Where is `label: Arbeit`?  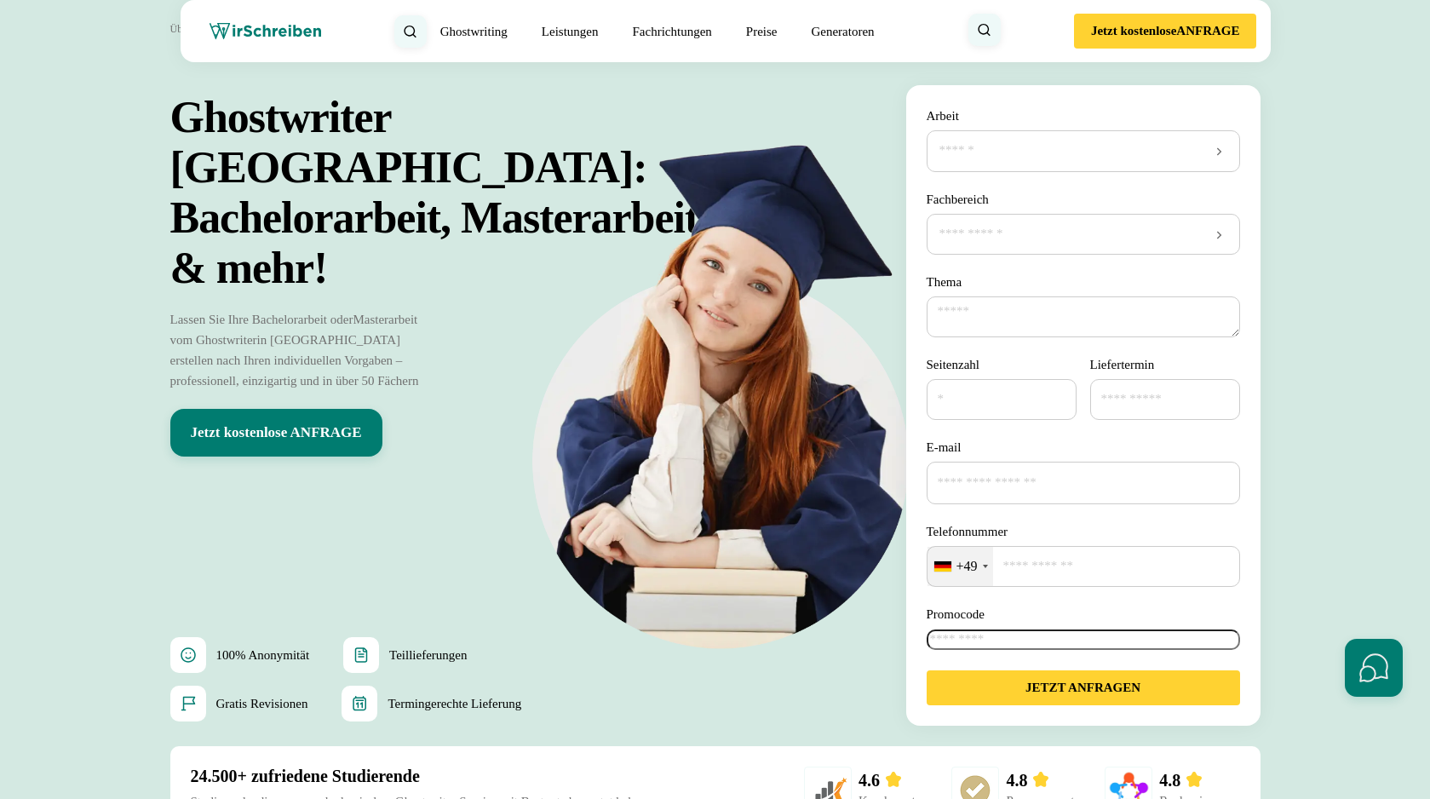 label: Arbeit is located at coordinates (943, 116).